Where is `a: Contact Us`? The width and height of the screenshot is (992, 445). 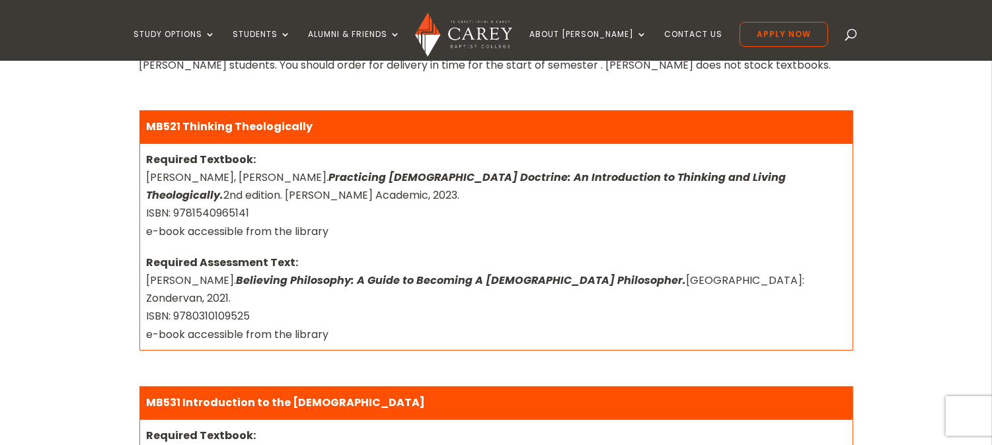
a: Contact Us is located at coordinates (693, 45).